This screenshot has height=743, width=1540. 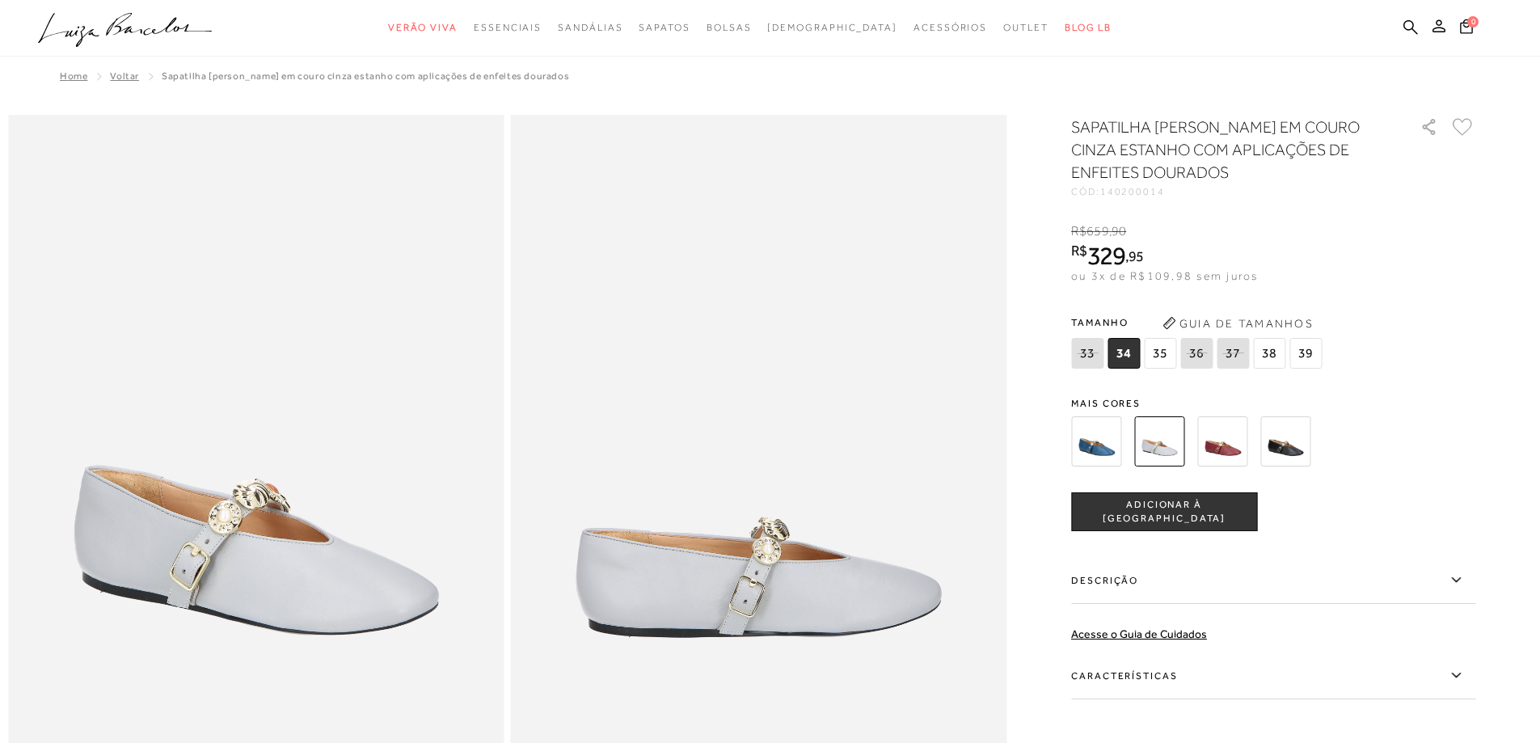 I want to click on a: Acesse o Guia de Cuidados, so click(x=1139, y=634).